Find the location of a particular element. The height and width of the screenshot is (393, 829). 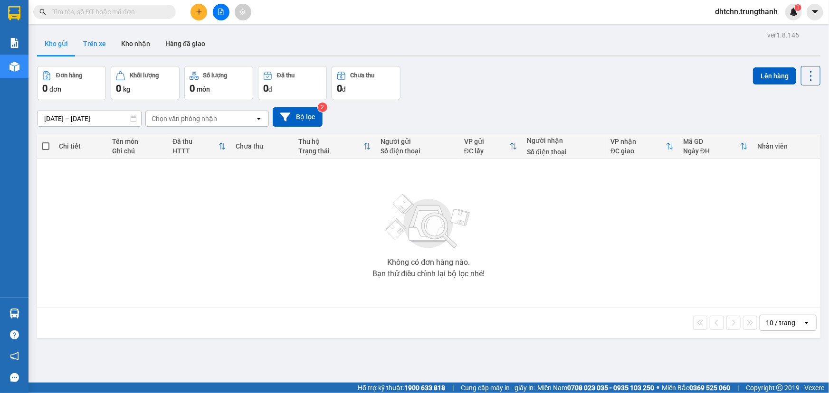

button: file-add is located at coordinates (221, 12).